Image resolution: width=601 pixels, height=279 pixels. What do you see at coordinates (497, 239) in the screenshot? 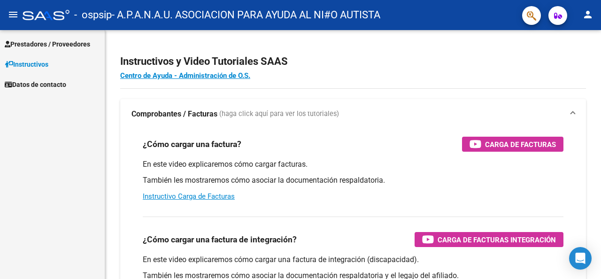
I see `span: Carga de Facturas Integración` at bounding box center [497, 239].